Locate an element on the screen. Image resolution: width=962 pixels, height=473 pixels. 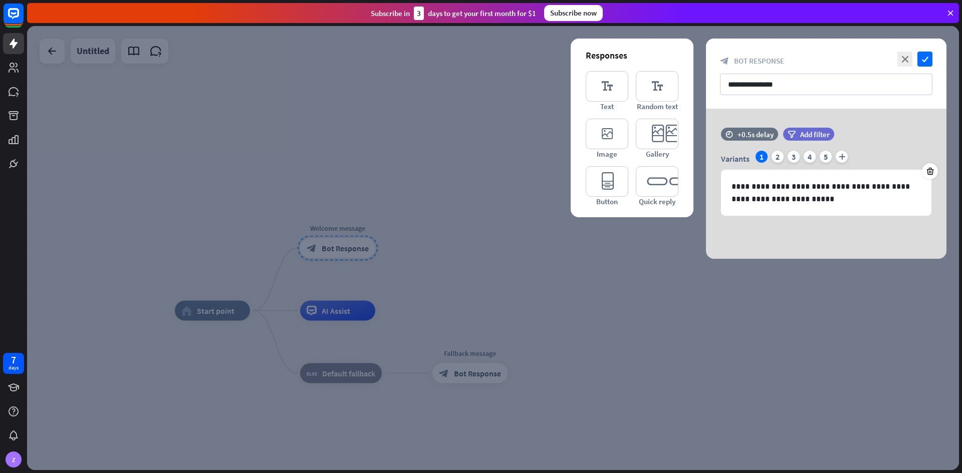
div: 4 is located at coordinates (809, 157).